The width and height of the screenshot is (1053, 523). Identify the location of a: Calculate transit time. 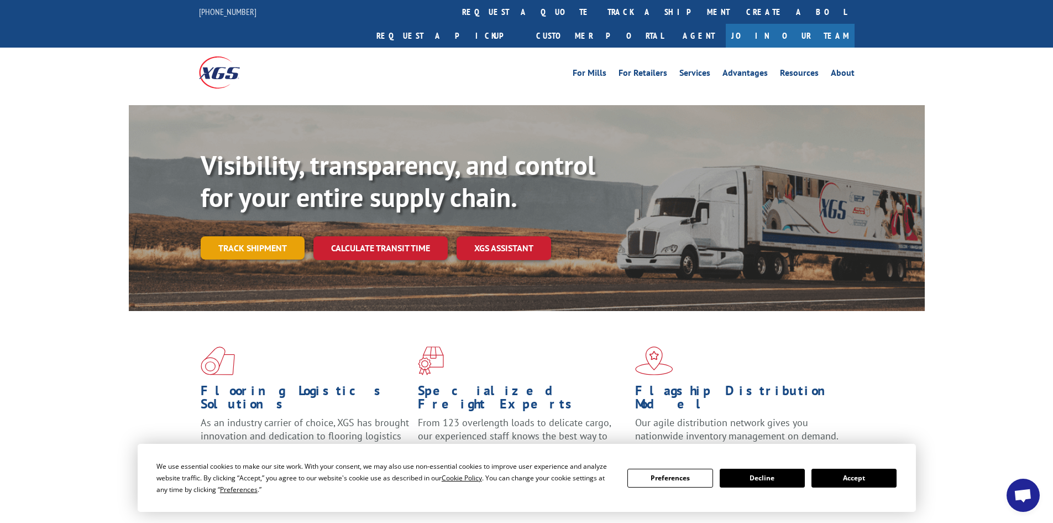
(380, 248).